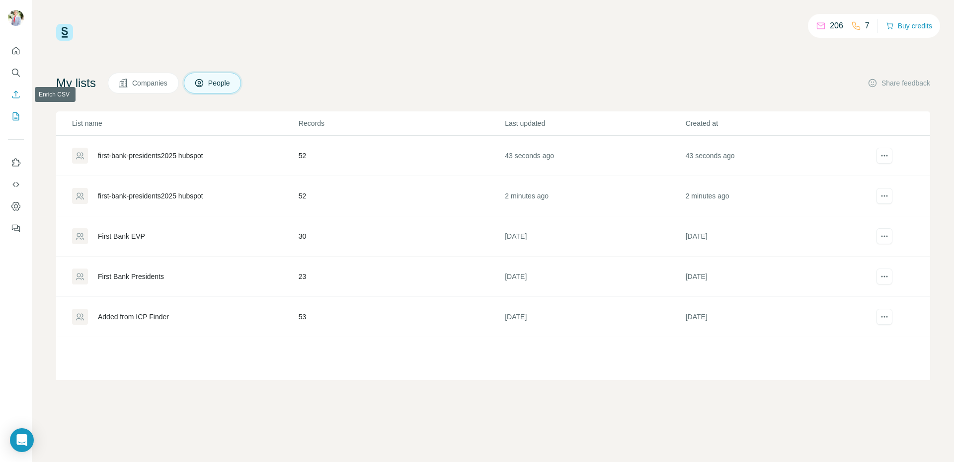  What do you see at coordinates (65, 32) in the screenshot?
I see `img: Surfe Logo` at bounding box center [65, 32].